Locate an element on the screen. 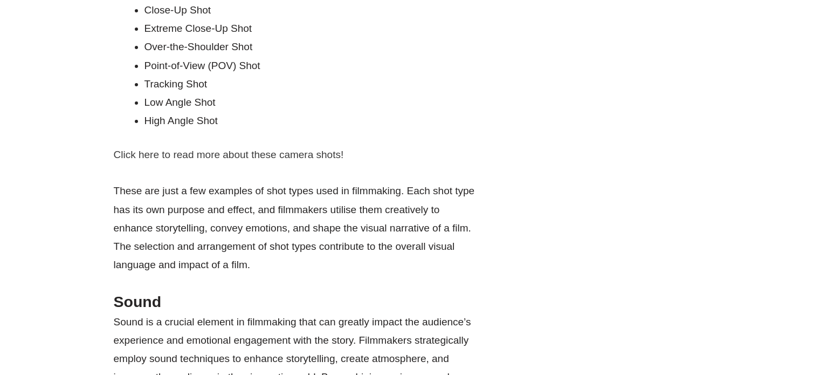 The height and width of the screenshot is (375, 820). li: Extreme Close-Up Shot is located at coordinates (309, 29).